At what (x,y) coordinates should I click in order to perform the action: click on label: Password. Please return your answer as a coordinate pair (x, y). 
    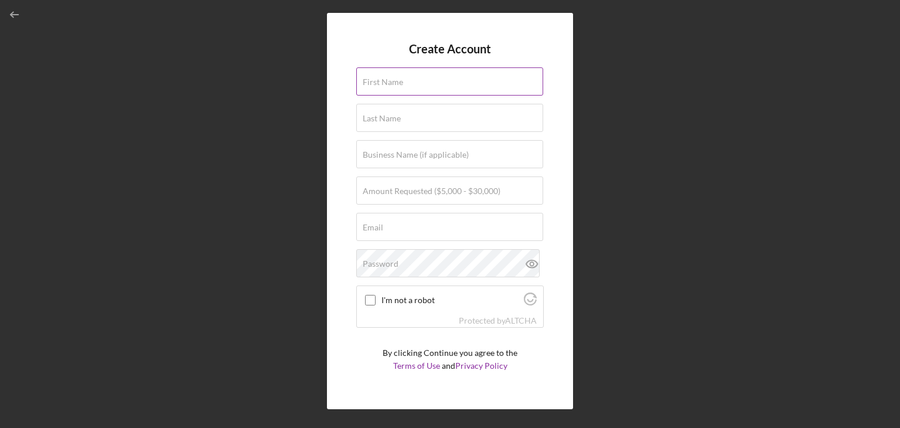
    Looking at the image, I should click on (380, 264).